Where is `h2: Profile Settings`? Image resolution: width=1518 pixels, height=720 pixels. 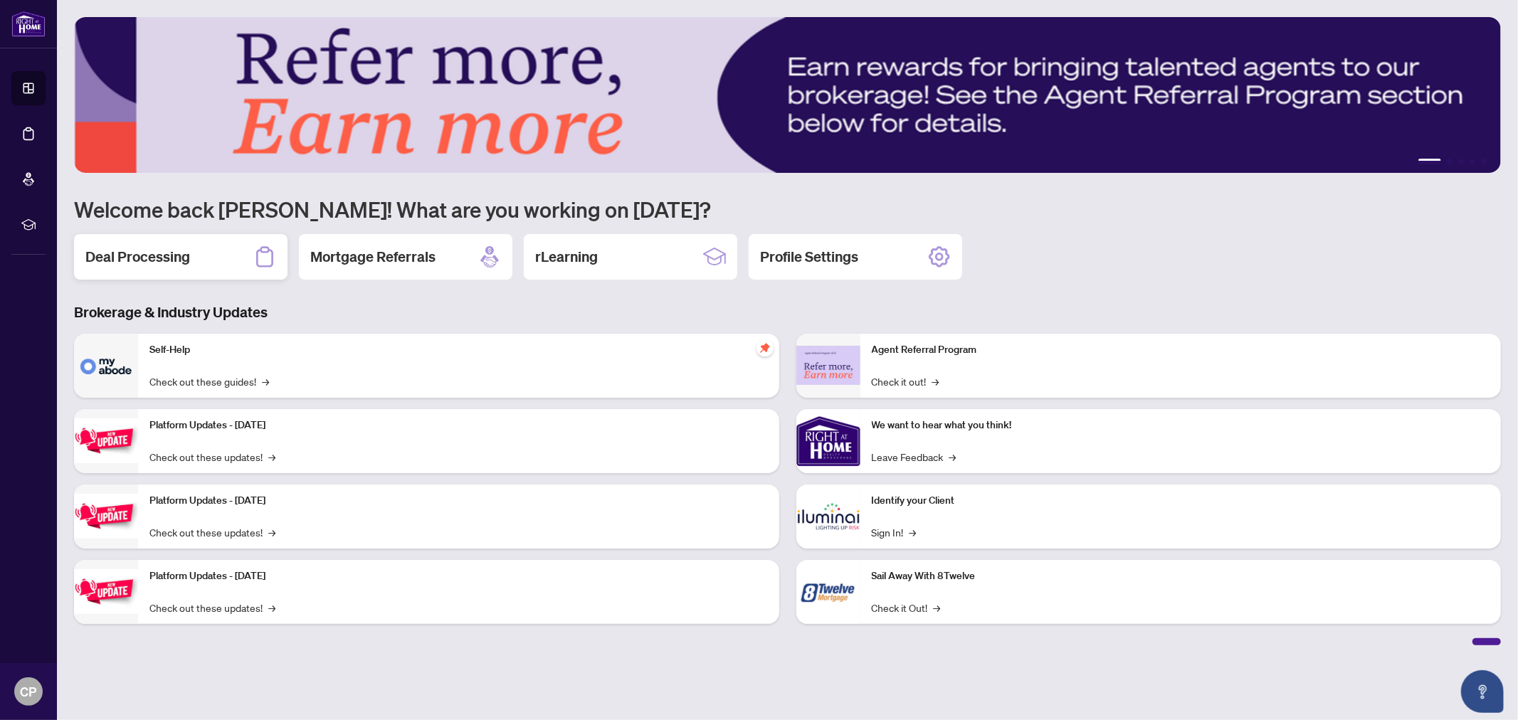 h2: Profile Settings is located at coordinates (809, 257).